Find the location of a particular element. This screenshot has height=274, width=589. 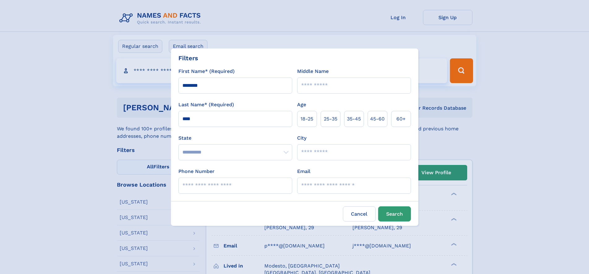

label: Phone Number is located at coordinates (196, 171).